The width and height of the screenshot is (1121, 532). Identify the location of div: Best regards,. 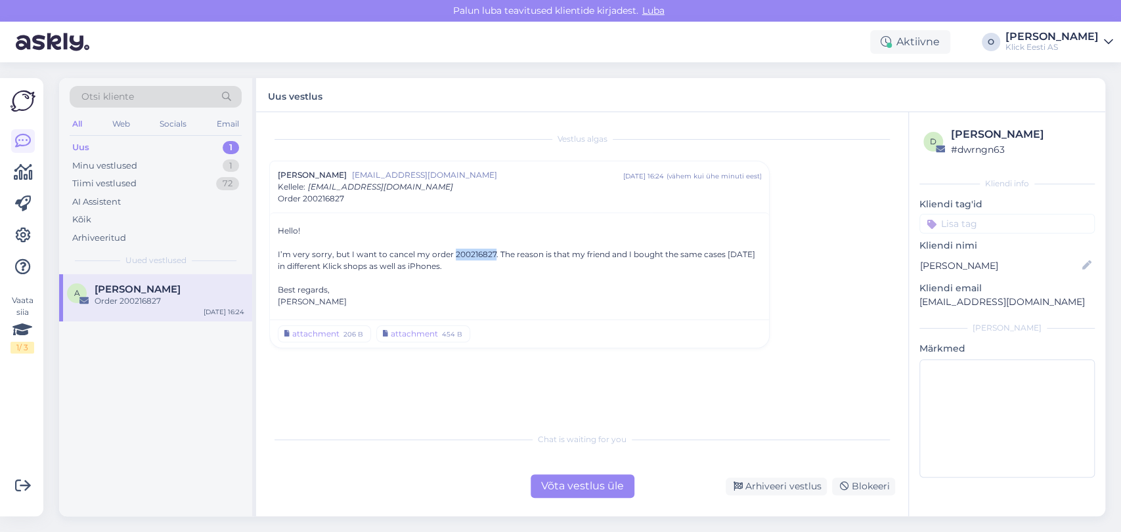
(519, 290).